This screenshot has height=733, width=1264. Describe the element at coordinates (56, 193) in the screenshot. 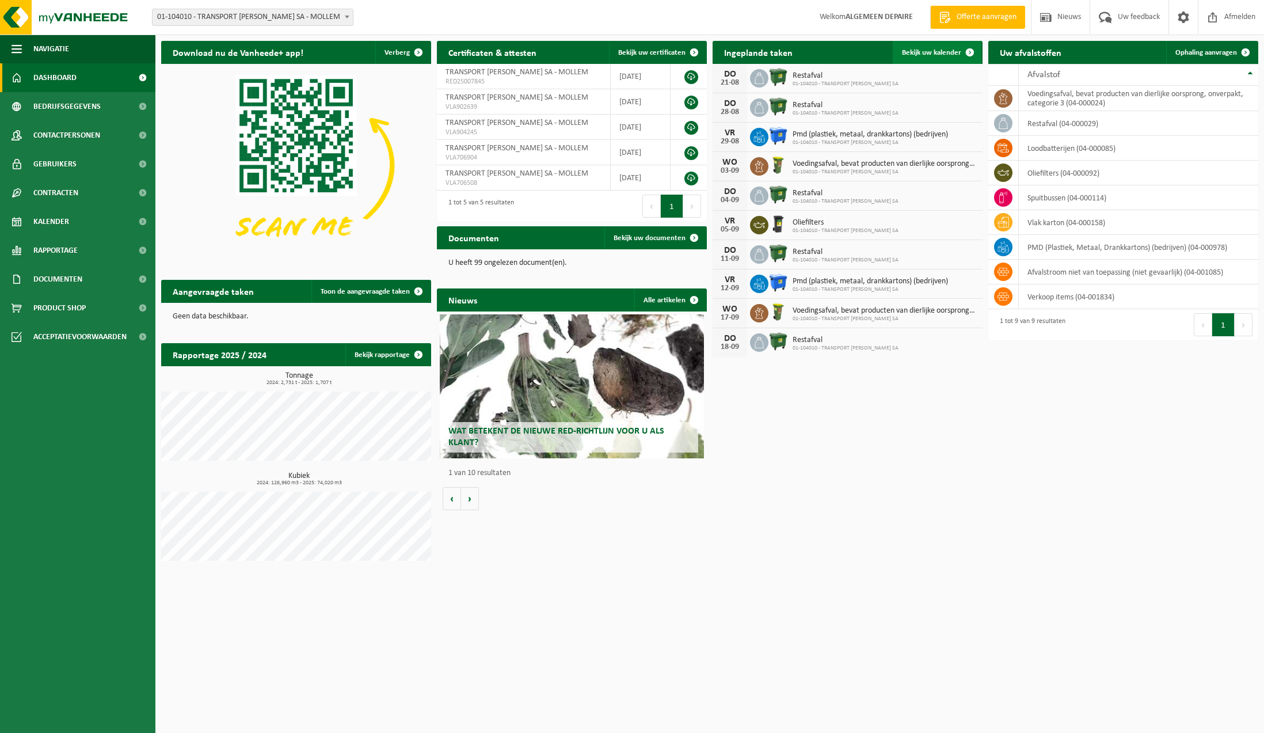

I see `span: Contracten` at that location.